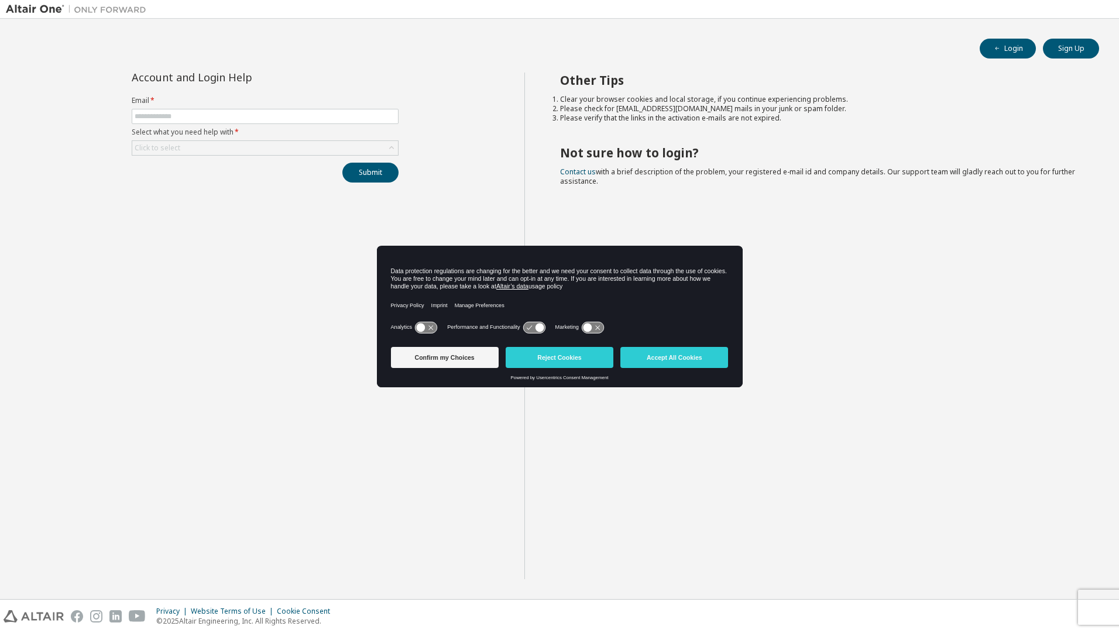  Describe the element at coordinates (173, 612) in the screenshot. I see `div: Privacy` at that location.